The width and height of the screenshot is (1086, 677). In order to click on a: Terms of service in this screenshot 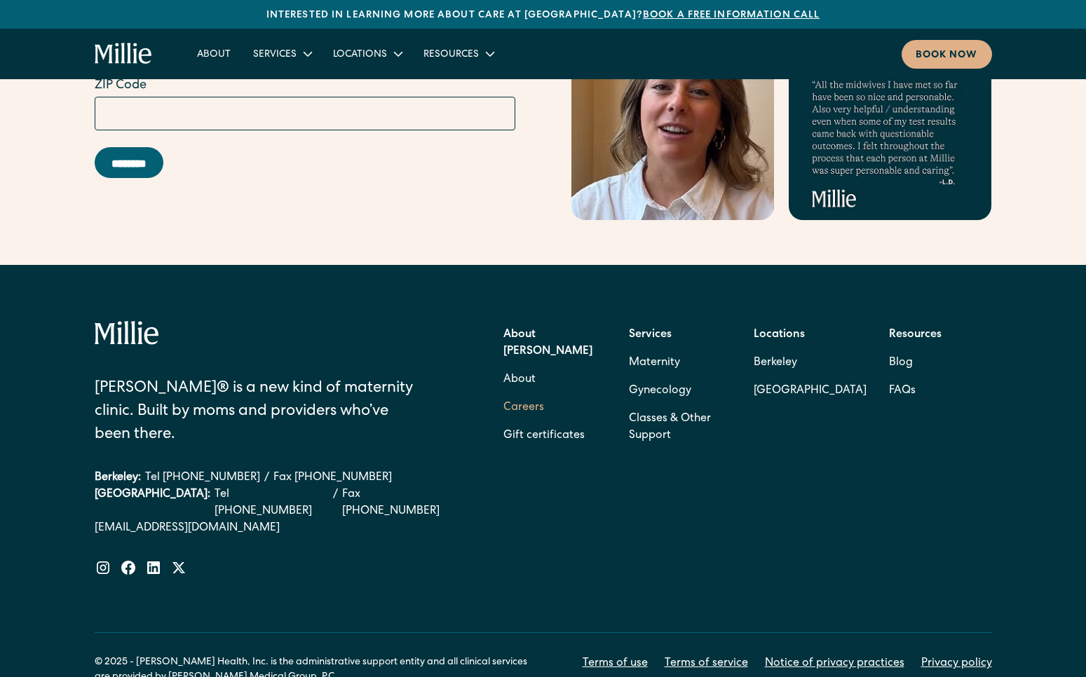, I will do `click(706, 664)`.